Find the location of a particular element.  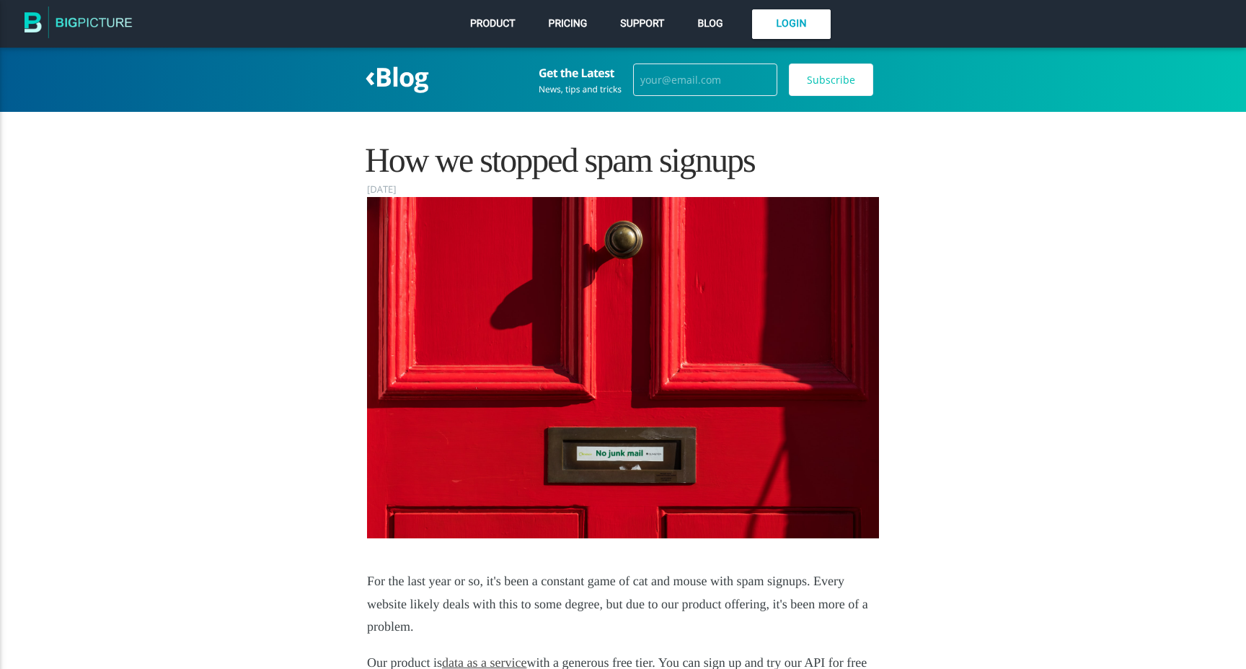

a: Login is located at coordinates (791, 24).